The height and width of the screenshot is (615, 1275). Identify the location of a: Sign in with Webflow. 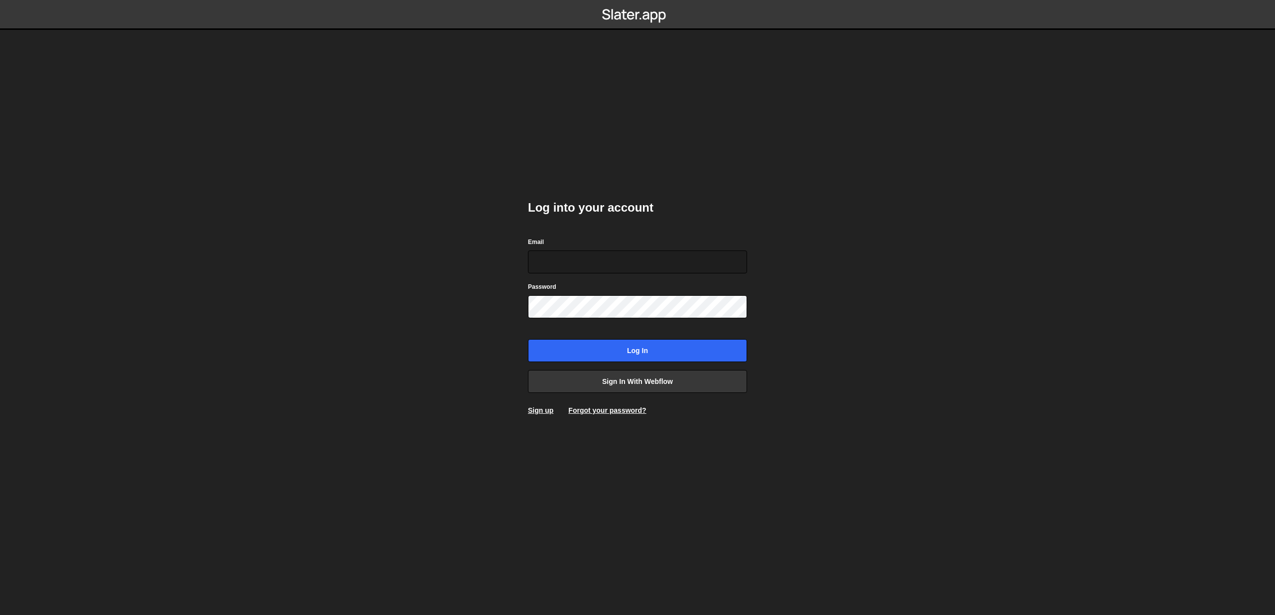
(637, 381).